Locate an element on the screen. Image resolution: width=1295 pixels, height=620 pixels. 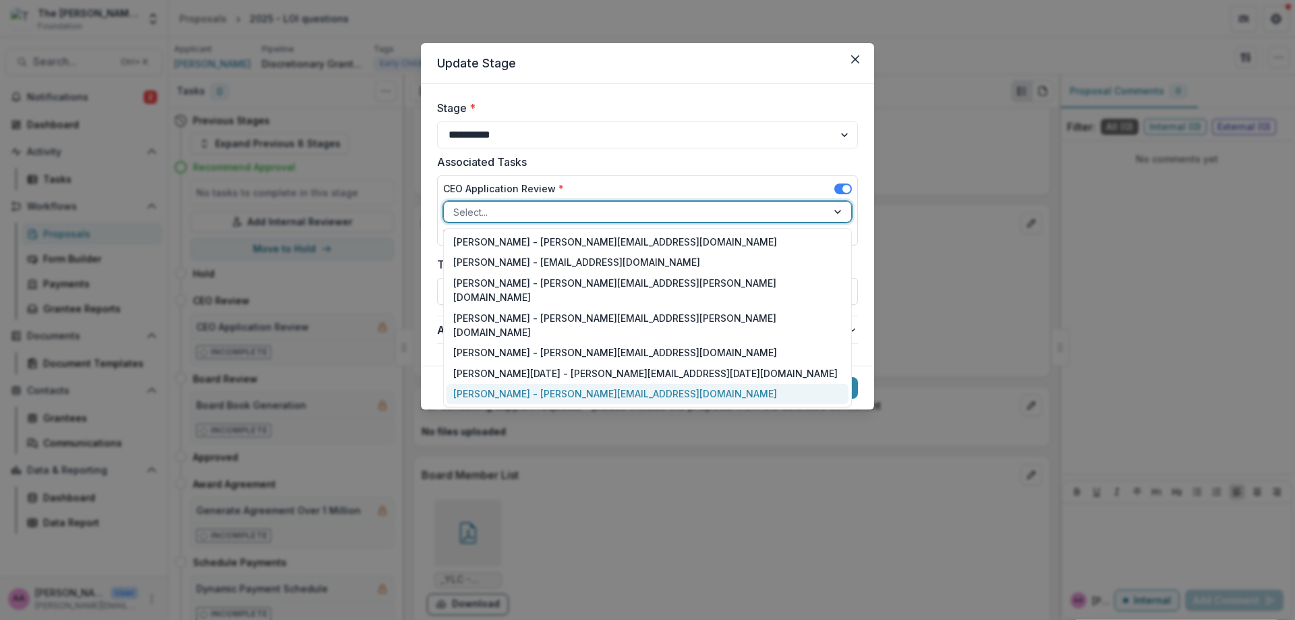
button: Close is located at coordinates (856, 59).